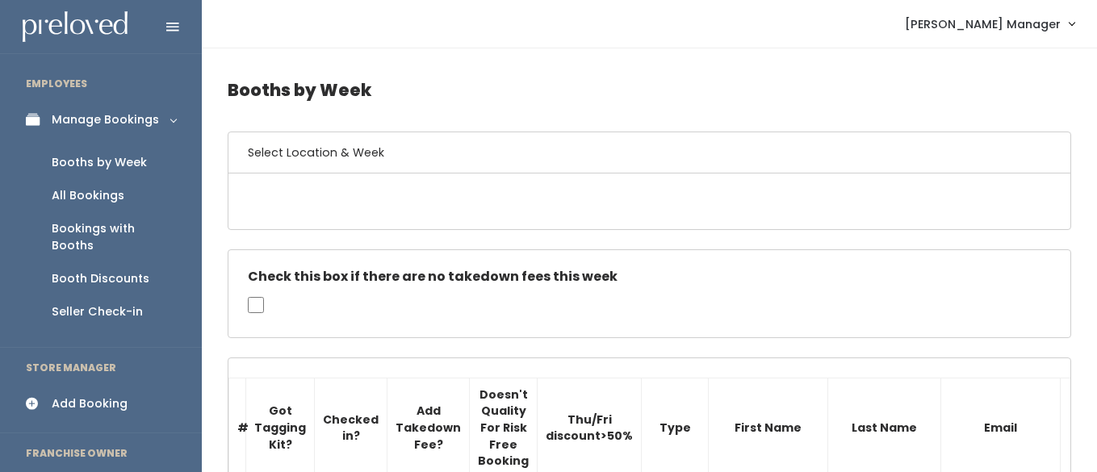  Describe the element at coordinates (88, 195) in the screenshot. I see `div: All Bookings` at that location.